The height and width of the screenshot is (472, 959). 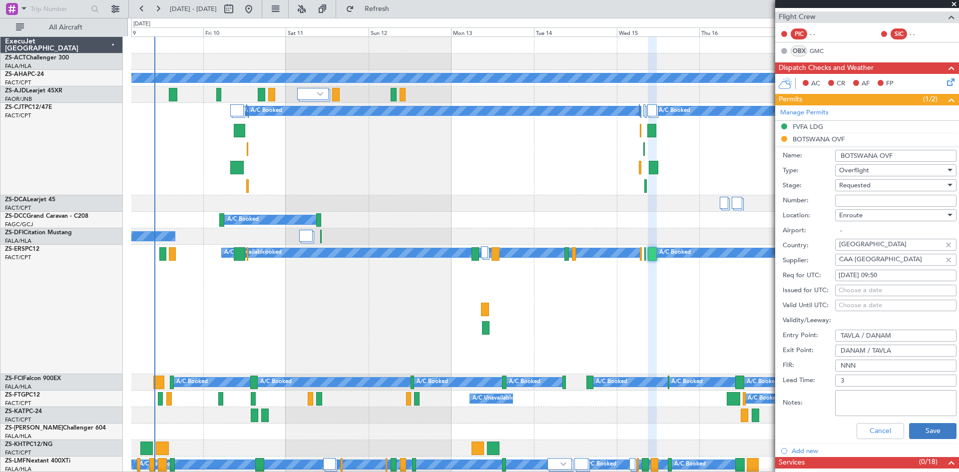 What do you see at coordinates (30, 200) in the screenshot?
I see `a: ZS-DCALearjet 45` at bounding box center [30, 200].